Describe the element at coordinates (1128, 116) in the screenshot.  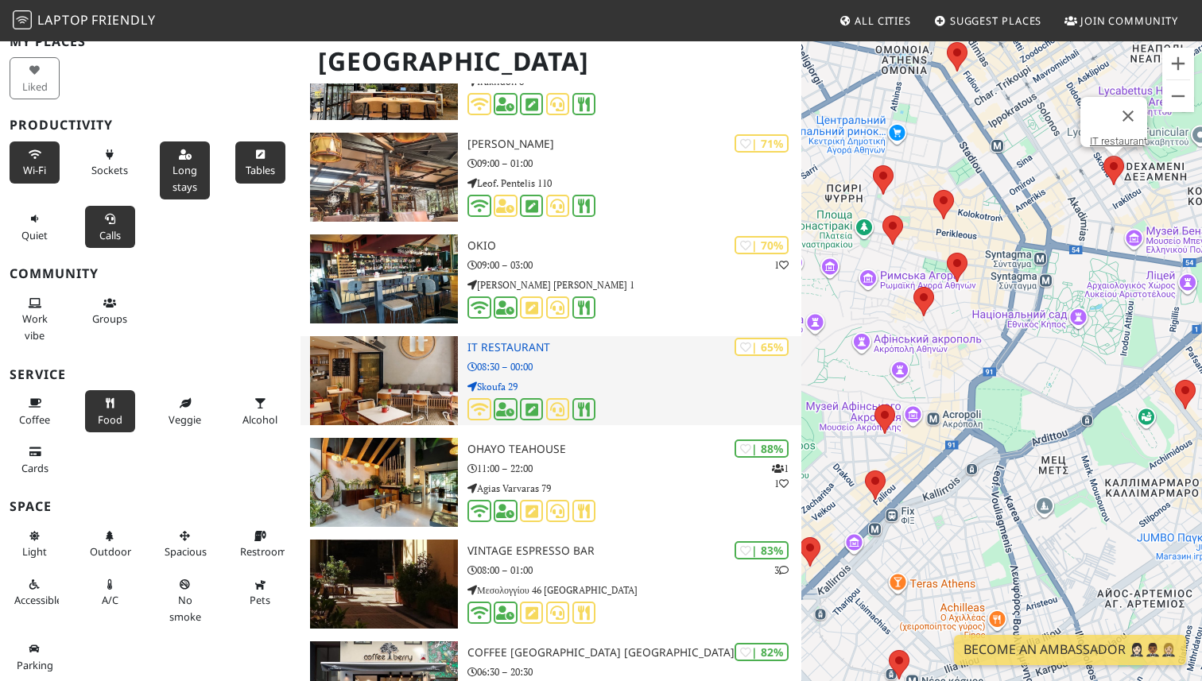
I see `button: Закрити` at that location.